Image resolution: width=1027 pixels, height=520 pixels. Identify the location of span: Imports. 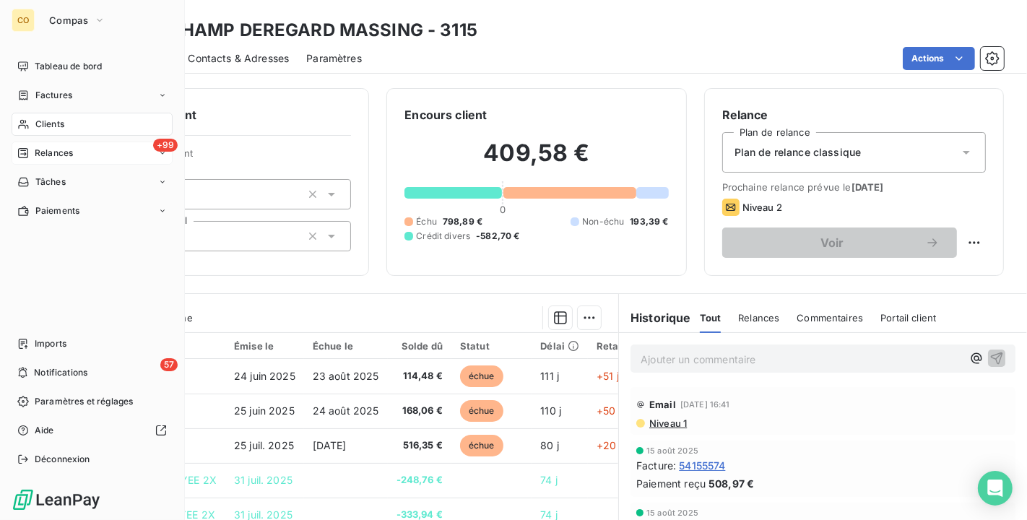
(51, 344).